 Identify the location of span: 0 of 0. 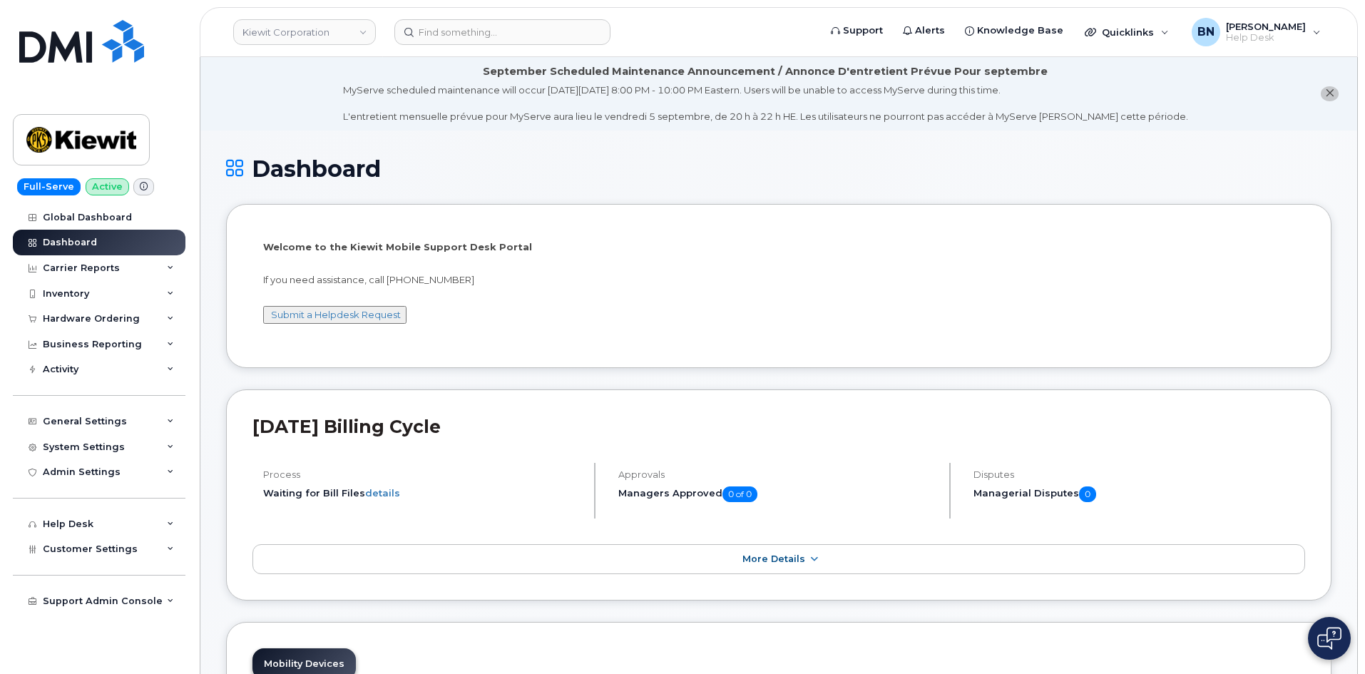
(739, 494).